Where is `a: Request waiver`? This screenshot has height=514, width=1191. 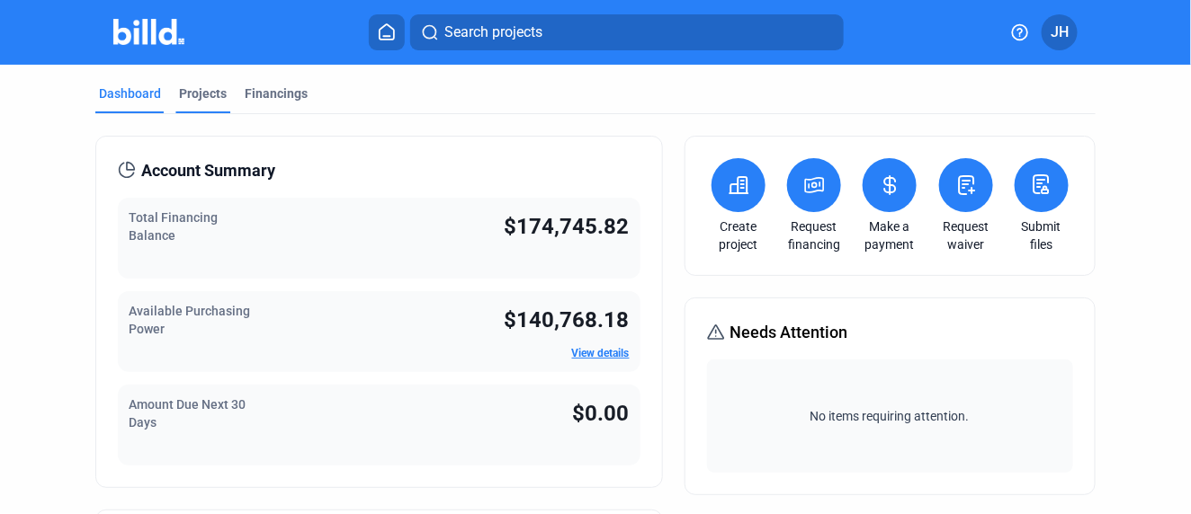 a: Request waiver is located at coordinates (966, 236).